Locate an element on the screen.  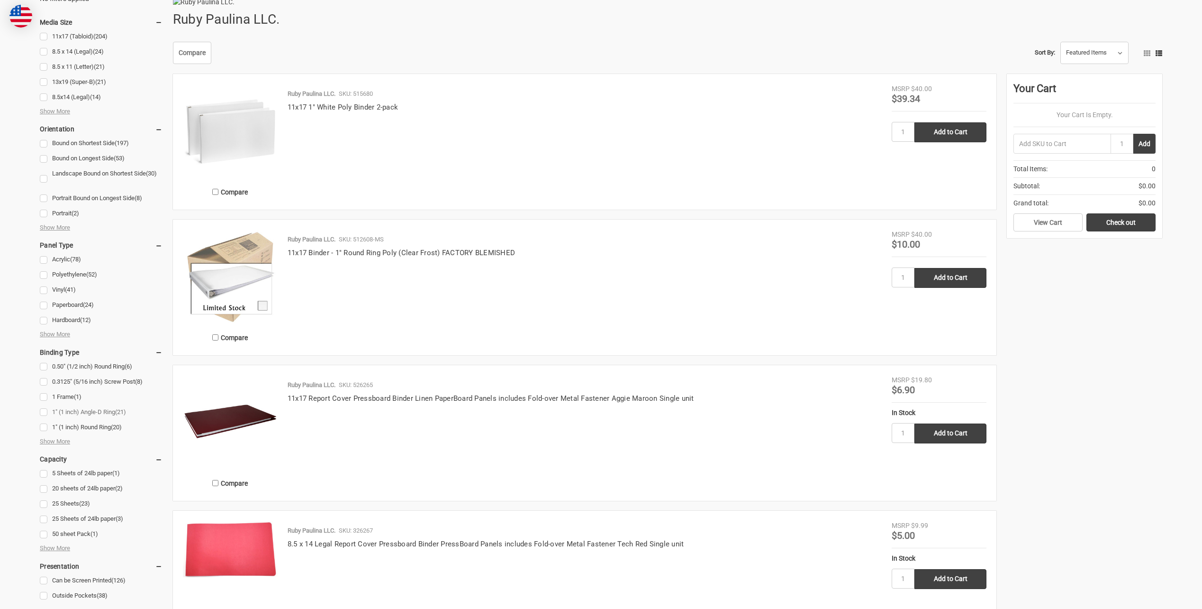
button: Add is located at coordinates (1145, 144).